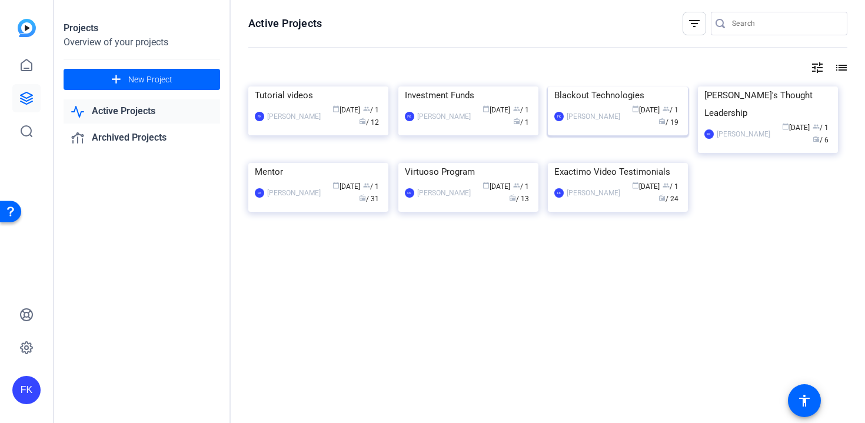  I want to click on div: Overview of your projects, so click(142, 42).